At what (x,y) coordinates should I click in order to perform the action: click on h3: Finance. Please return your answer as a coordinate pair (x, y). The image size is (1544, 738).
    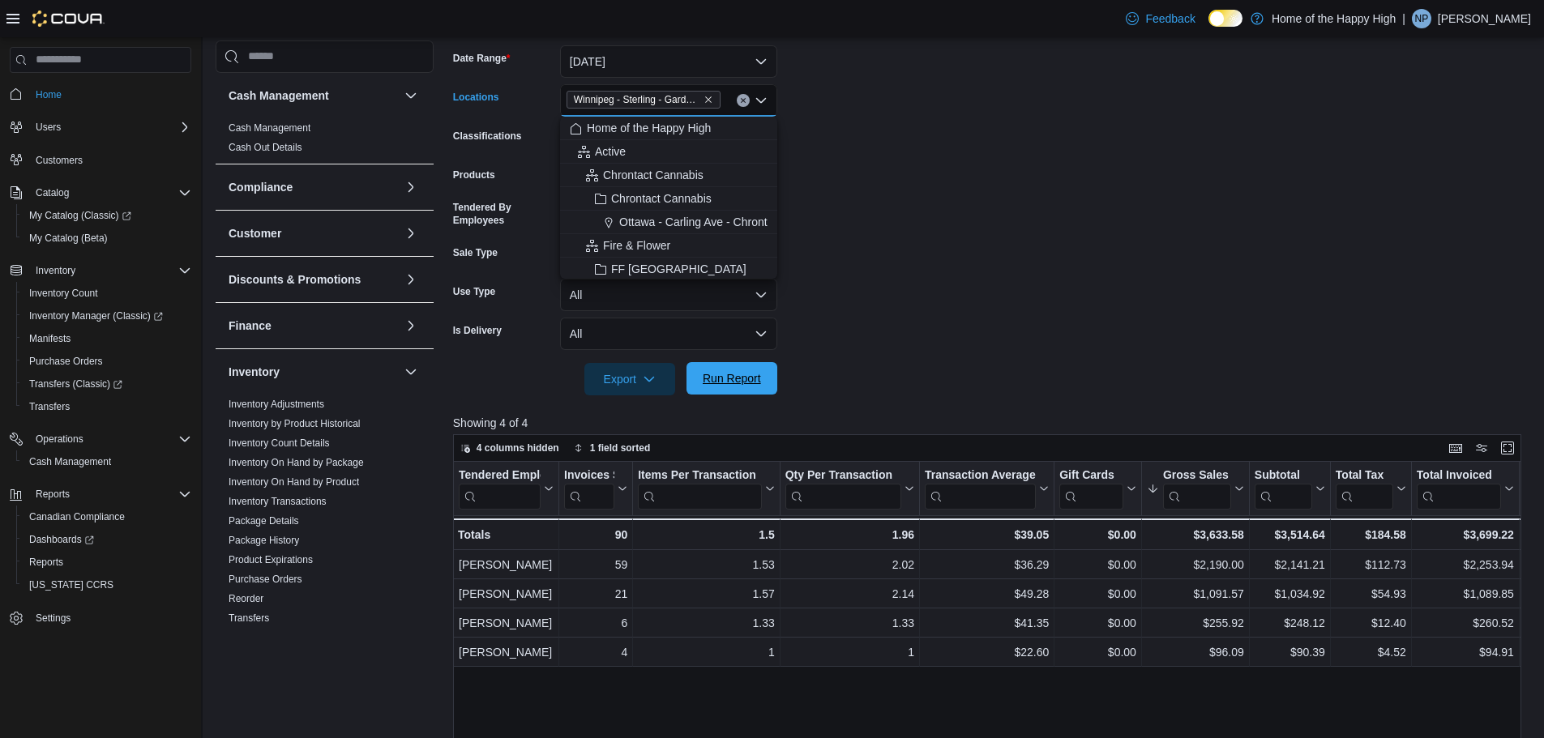
    Looking at the image, I should click on (250, 326).